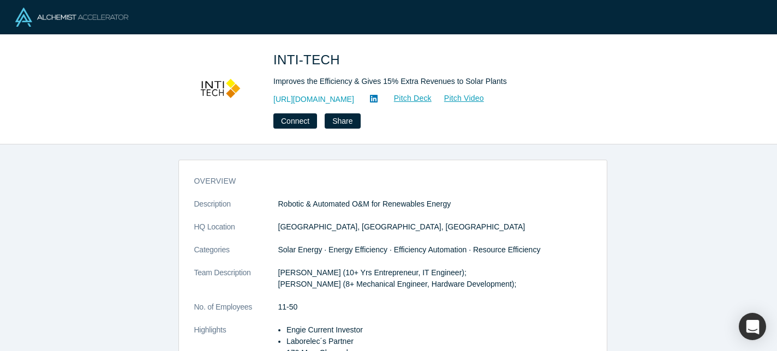  What do you see at coordinates (342, 121) in the screenshot?
I see `button: Share` at bounding box center [342, 121].